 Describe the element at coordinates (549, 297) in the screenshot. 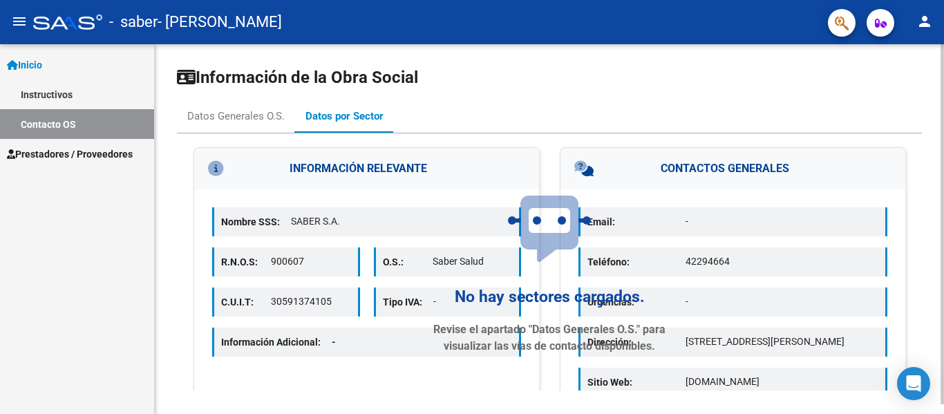

I see `h2: No hay sectores cargados.` at that location.